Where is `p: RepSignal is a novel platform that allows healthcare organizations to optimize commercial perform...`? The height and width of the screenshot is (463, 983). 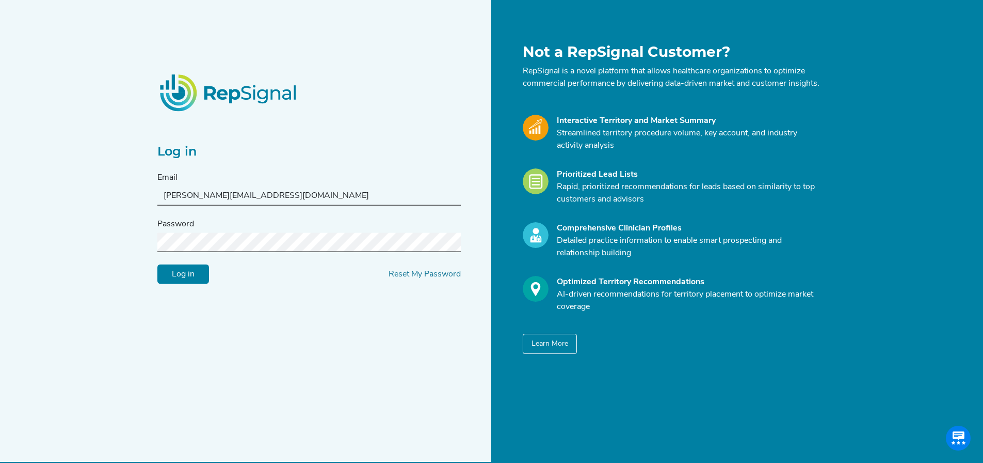
p: RepSignal is a novel platform that allows healthcare organizations to optimize commercial perform... is located at coordinates (672, 77).